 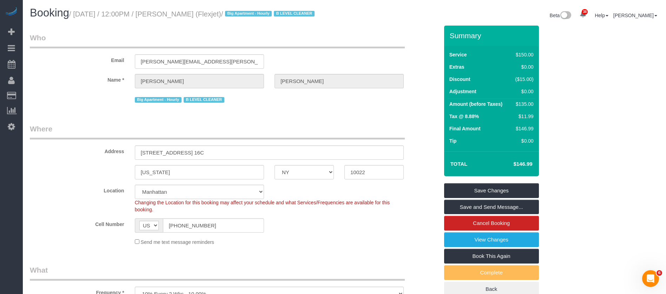 I want to click on img: Automaid Logo, so click(x=11, y=12).